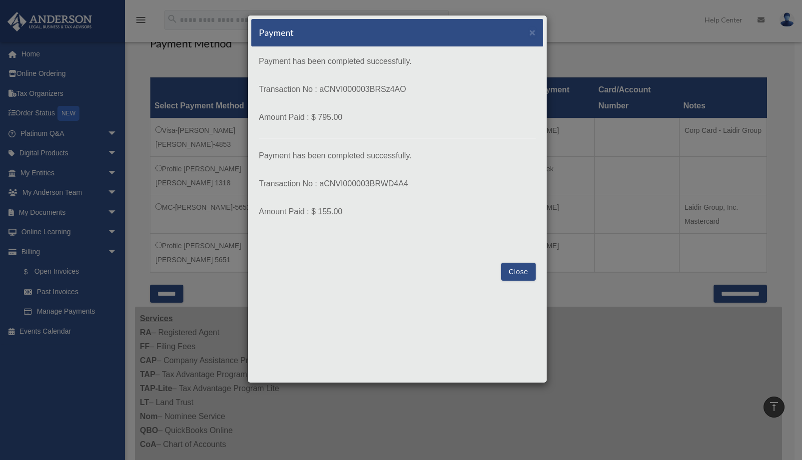  Describe the element at coordinates (397, 117) in the screenshot. I see `p: Amount Paid : $ 795.00` at that location.